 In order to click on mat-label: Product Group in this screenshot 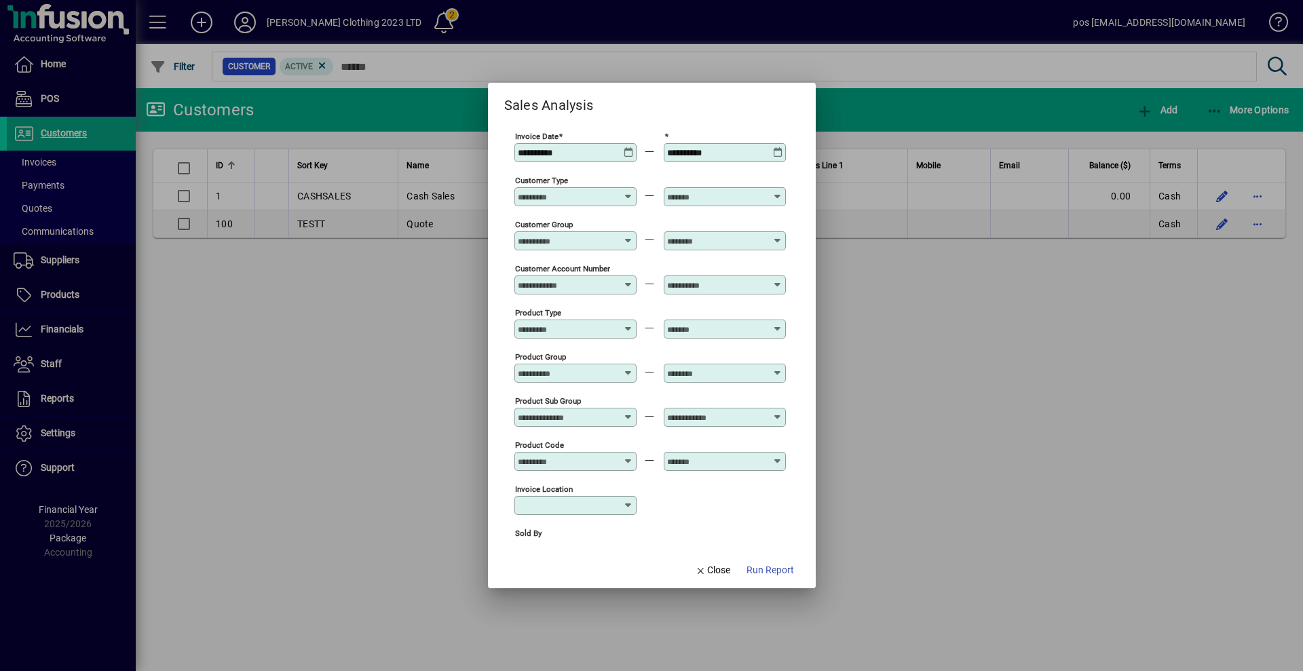, I will do `click(540, 357)`.